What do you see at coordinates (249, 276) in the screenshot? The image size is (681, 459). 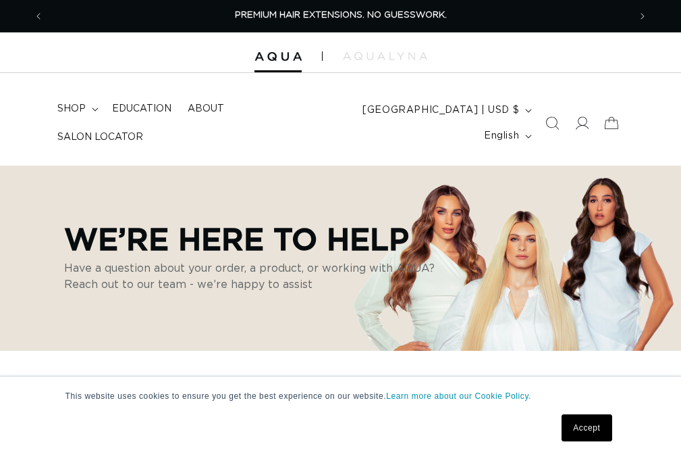 I see `p: Have a question about your order, a product, or working with AQUA? Reach out to our team - we’re ...` at bounding box center [249, 276].